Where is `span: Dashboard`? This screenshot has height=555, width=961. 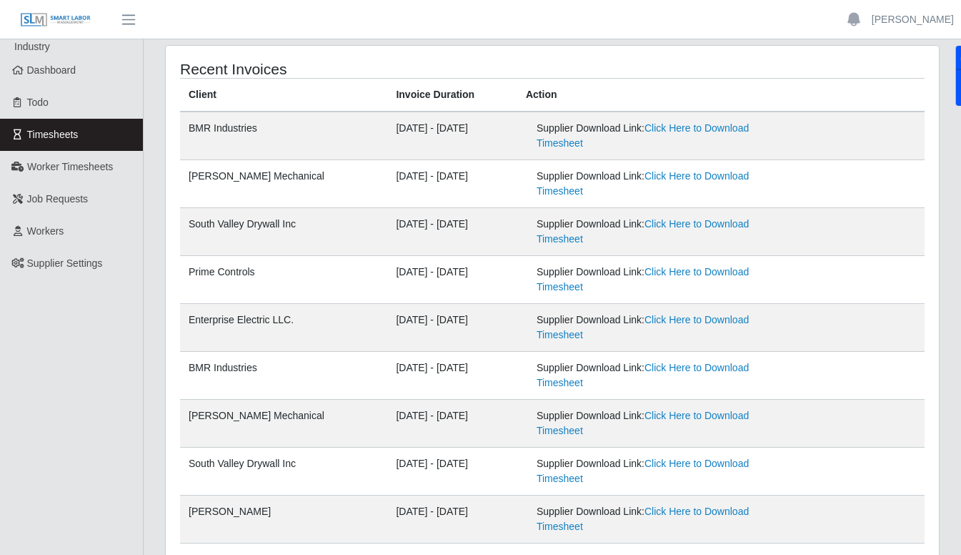 span: Dashboard is located at coordinates (51, 70).